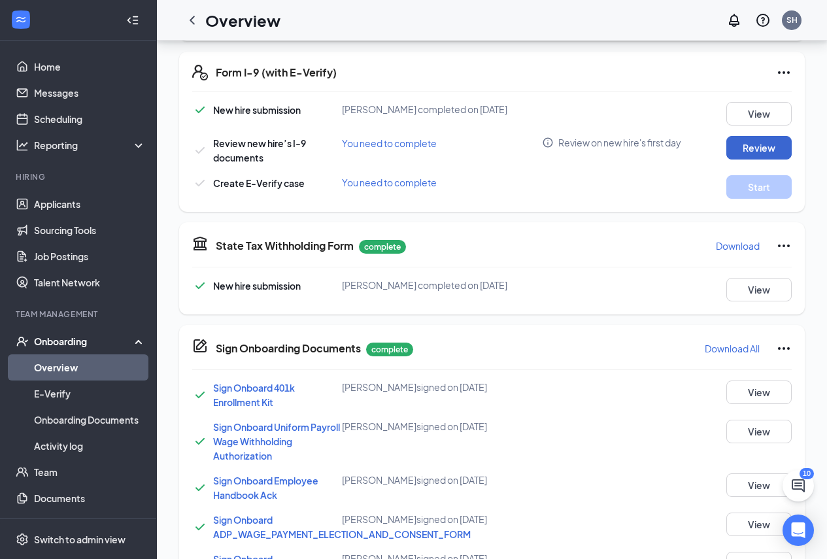 This screenshot has height=559, width=827. I want to click on a: Applicants, so click(90, 204).